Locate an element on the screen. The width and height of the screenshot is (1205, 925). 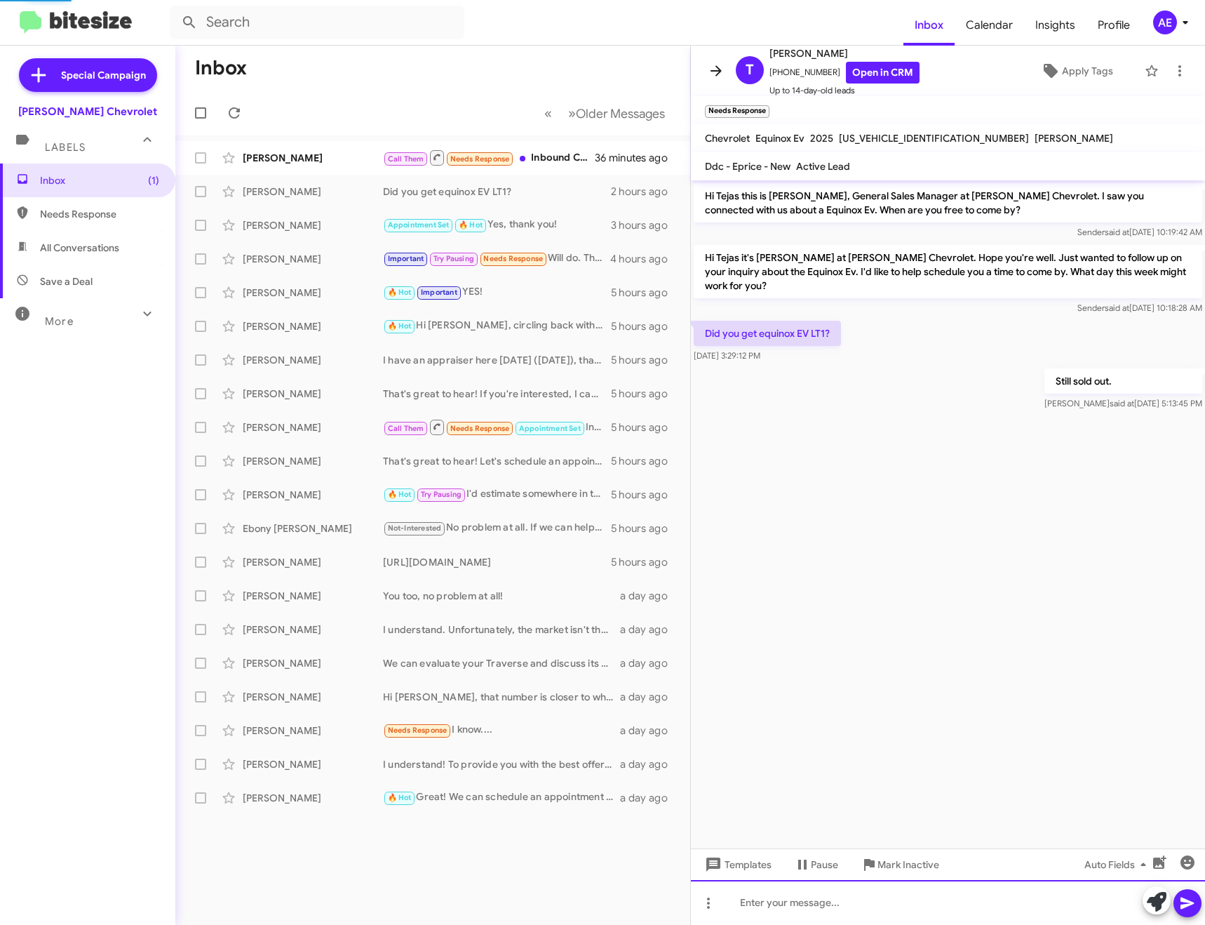
small: Needs Response is located at coordinates (737, 112).